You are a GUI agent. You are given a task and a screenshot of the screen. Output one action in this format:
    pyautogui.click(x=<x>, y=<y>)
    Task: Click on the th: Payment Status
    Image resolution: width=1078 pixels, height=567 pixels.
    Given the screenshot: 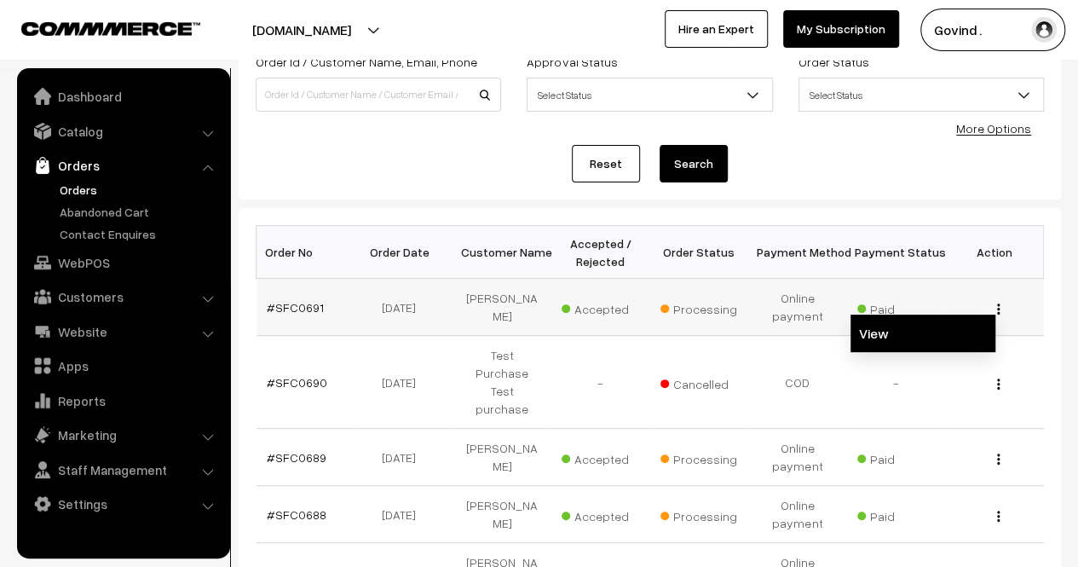 What is the action you would take?
    pyautogui.click(x=897, y=252)
    